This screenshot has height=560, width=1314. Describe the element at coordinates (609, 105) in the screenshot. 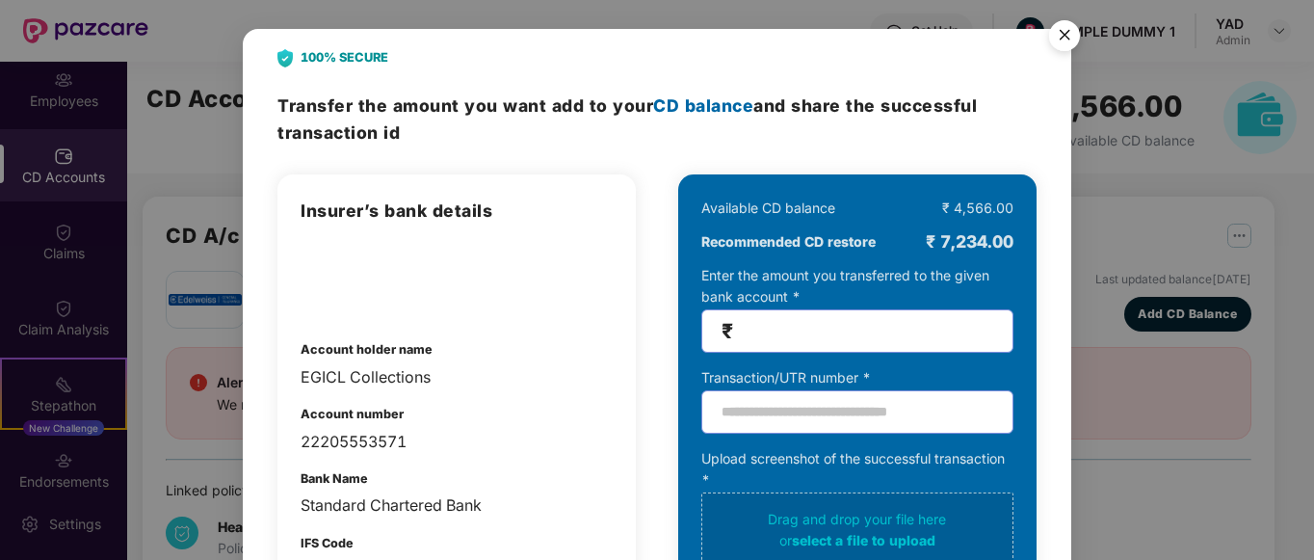

I see `span: you want add to your` at that location.